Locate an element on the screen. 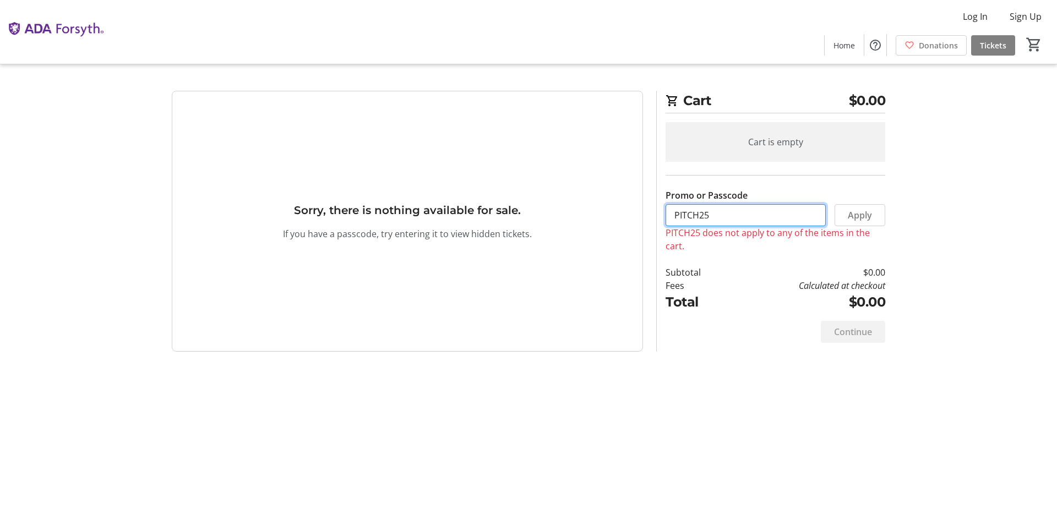  span: Tickets is located at coordinates (993, 45).